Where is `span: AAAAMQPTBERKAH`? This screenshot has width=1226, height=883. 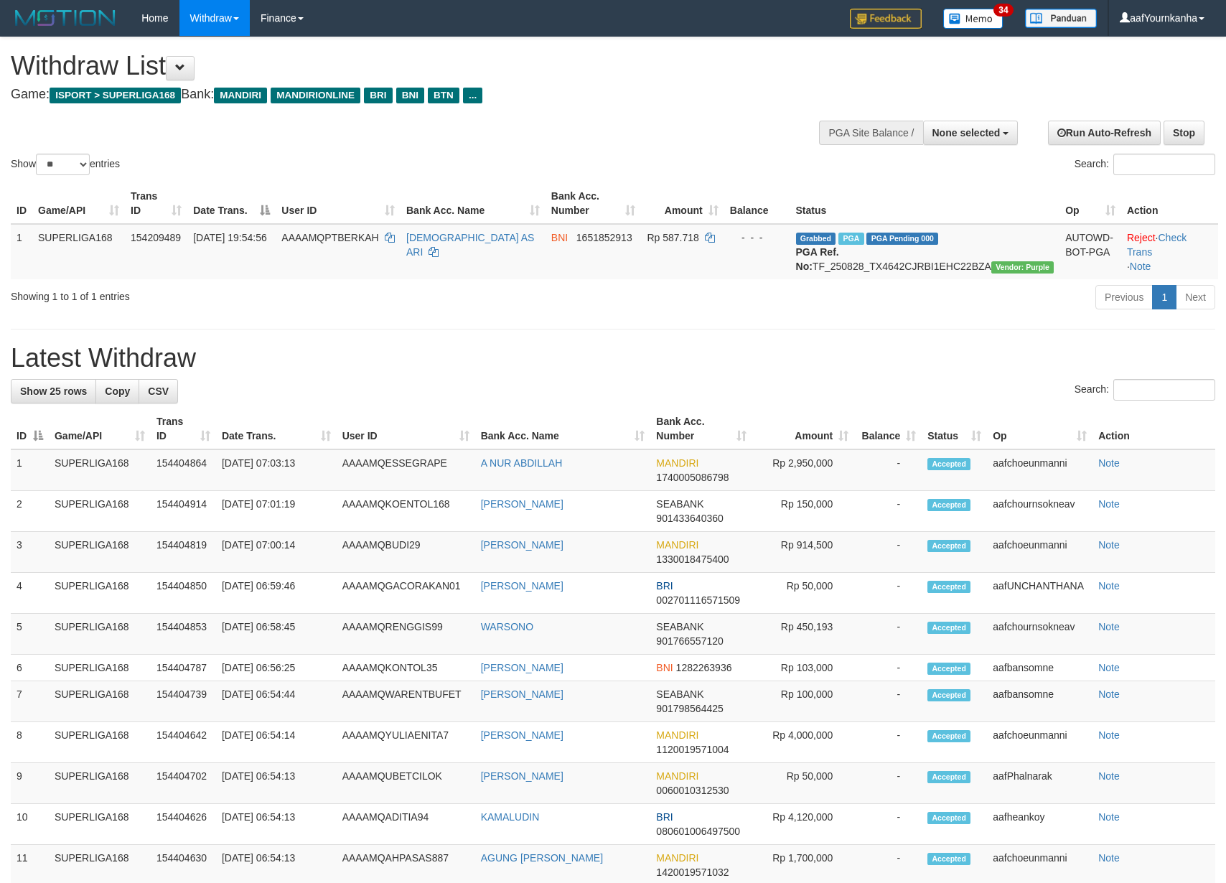
span: AAAAMQPTBERKAH is located at coordinates (330, 238).